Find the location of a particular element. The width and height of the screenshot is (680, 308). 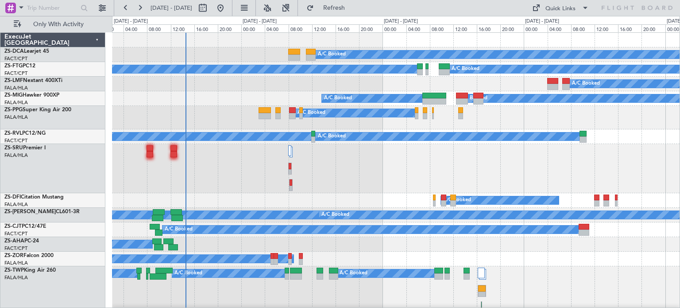

span: ZS-FTG is located at coordinates (13, 66).